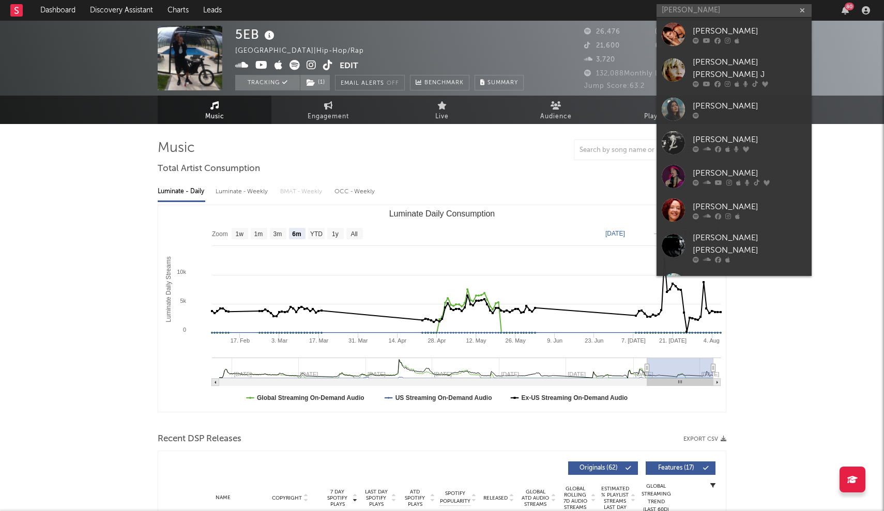 Image resolution: width=884 pixels, height=511 pixels. What do you see at coordinates (455, 498) in the screenshot?
I see `span: Spotify Popularity` at bounding box center [455, 498].